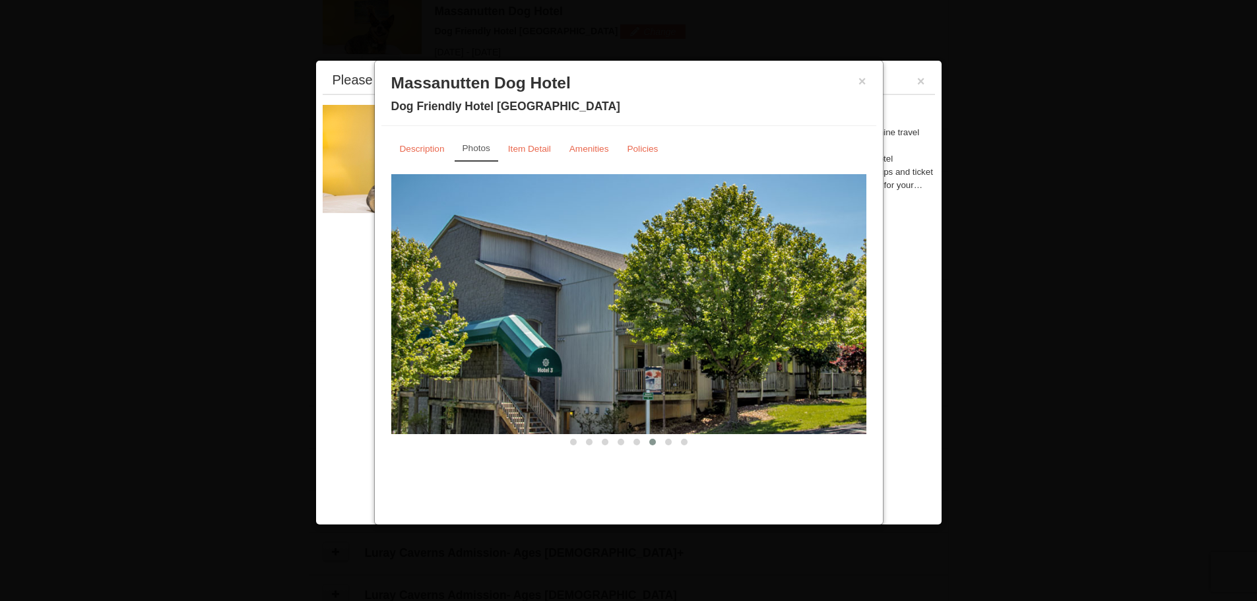 This screenshot has width=1257, height=601. Describe the element at coordinates (529, 148) in the screenshot. I see `a: Item Detail` at that location.